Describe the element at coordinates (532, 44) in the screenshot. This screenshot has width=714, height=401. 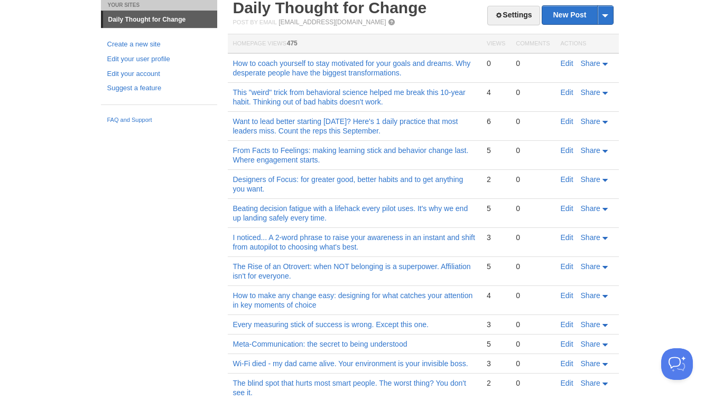
I see `th: Comments` at that location.